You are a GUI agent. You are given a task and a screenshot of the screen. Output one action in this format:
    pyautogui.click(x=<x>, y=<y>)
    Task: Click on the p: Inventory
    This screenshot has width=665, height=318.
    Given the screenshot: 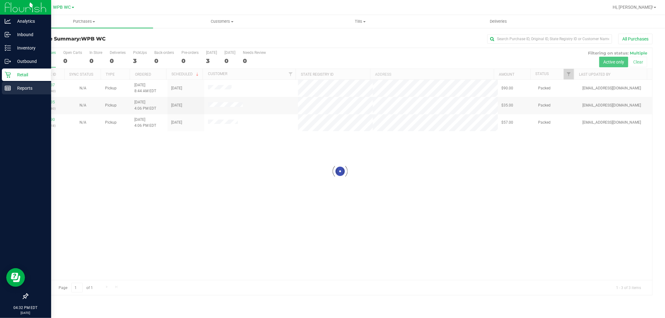 What is the action you would take?
    pyautogui.click(x=30, y=48)
    